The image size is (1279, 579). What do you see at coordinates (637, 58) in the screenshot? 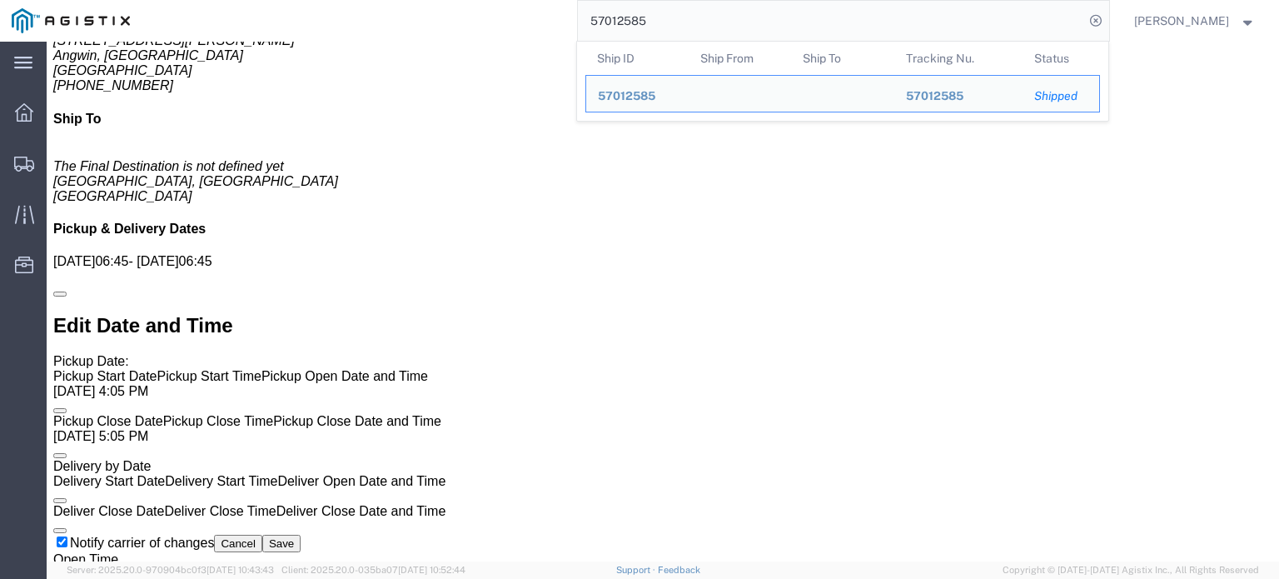
I see `th: Ship ID` at bounding box center [637, 58].